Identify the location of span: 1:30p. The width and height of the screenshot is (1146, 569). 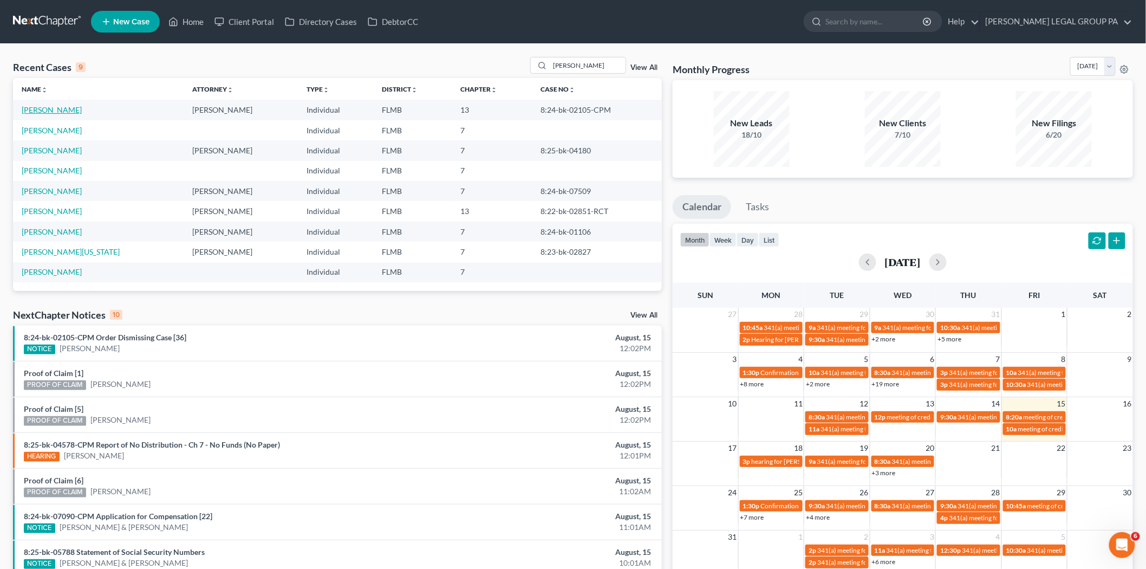
(751, 372).